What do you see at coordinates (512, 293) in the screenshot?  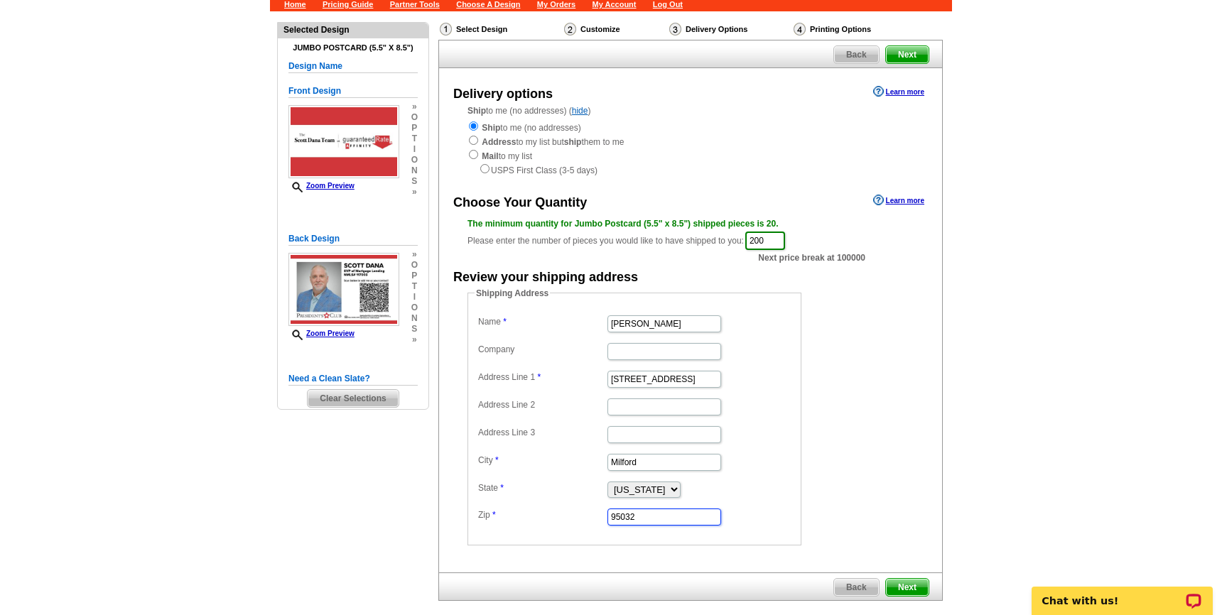 I see `legend: Shipping Address` at bounding box center [512, 293].